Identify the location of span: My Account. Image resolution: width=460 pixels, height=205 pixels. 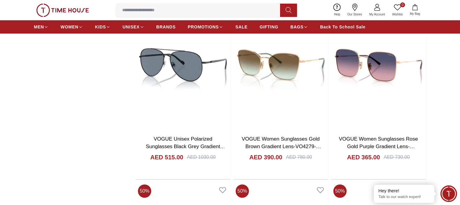
(377, 14).